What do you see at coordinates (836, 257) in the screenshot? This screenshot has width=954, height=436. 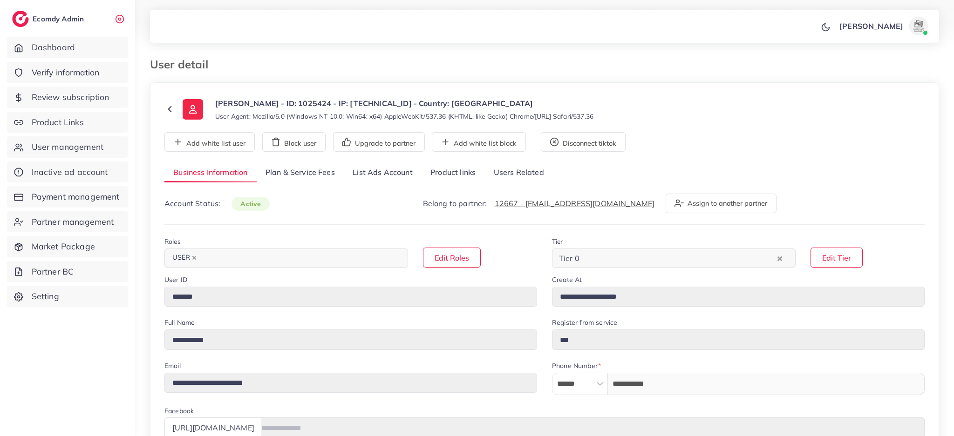 I see `button: Edit Tier` at bounding box center [836, 257].